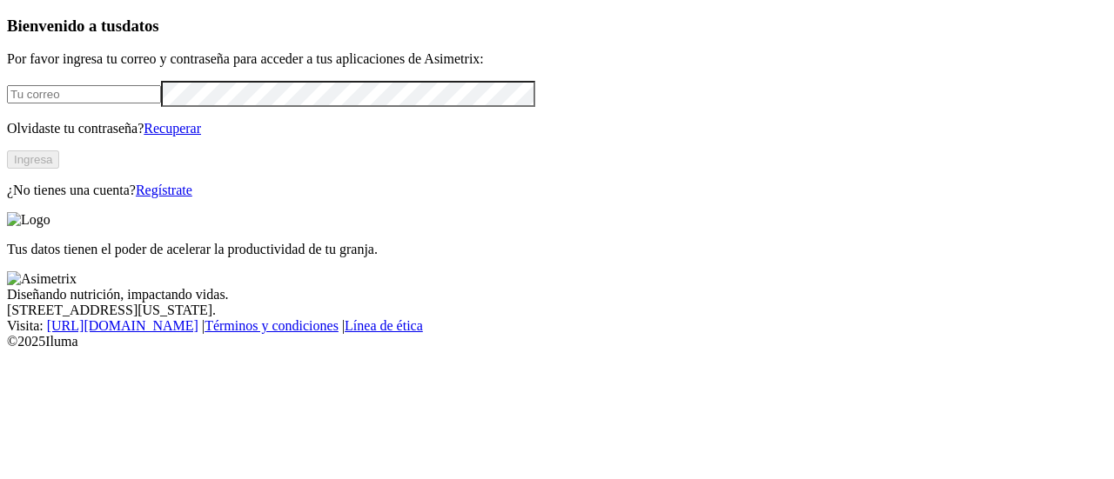 This screenshot has width=1114, height=479. I want to click on p: ¿No tienes una cuenta?, so click(557, 191).